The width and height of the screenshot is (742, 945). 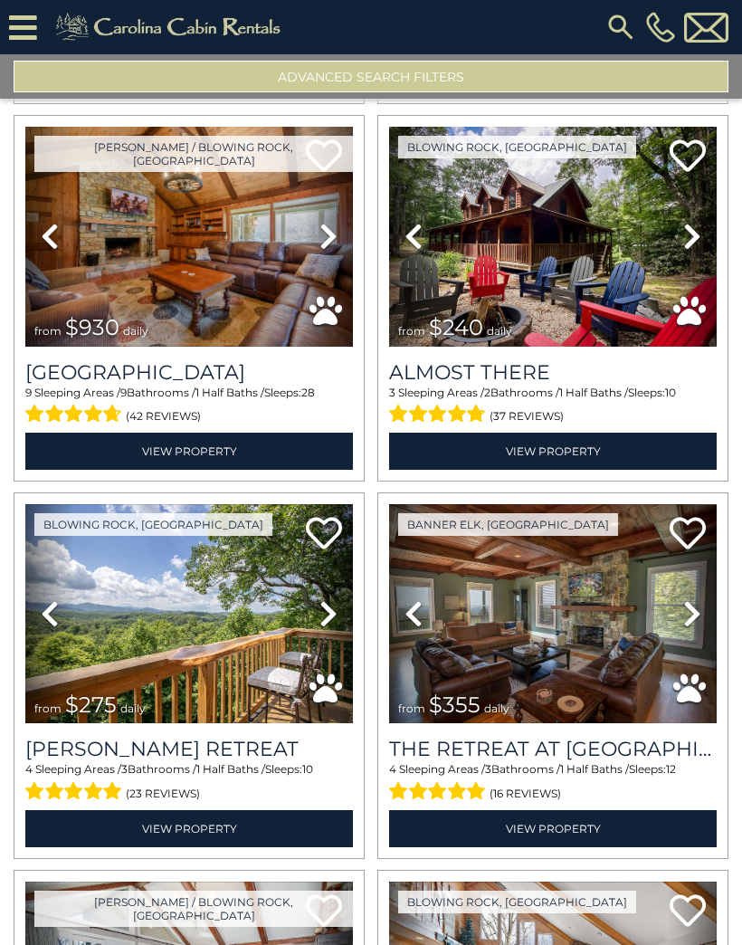 I want to click on img: thumbnail_163280244.jpeg, so click(x=553, y=236).